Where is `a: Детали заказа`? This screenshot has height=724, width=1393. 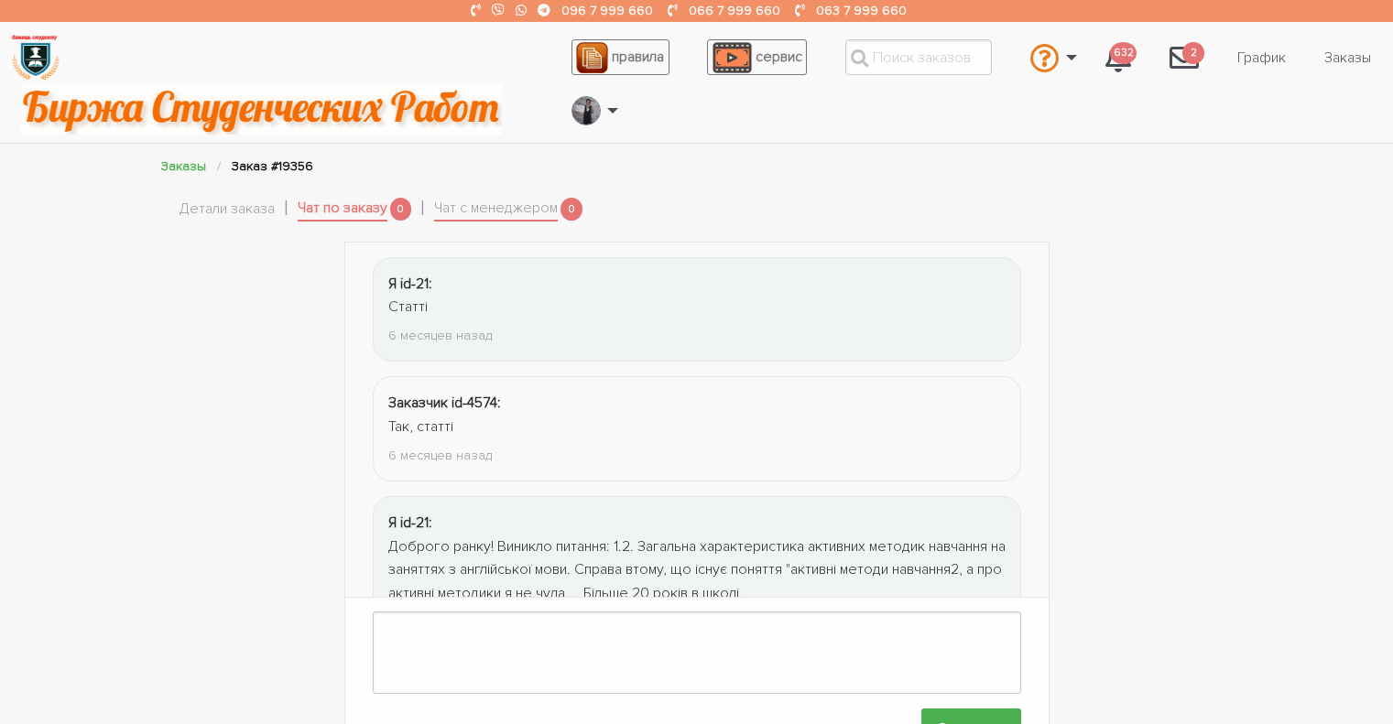 a: Детали заказа is located at coordinates (227, 210).